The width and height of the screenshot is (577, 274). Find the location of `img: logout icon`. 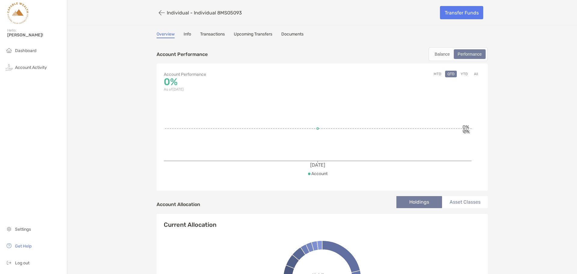

img: logout icon is located at coordinates (9, 262).